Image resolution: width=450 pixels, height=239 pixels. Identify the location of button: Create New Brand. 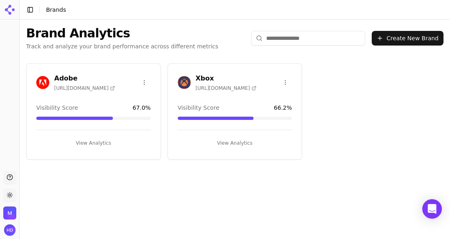
(407, 38).